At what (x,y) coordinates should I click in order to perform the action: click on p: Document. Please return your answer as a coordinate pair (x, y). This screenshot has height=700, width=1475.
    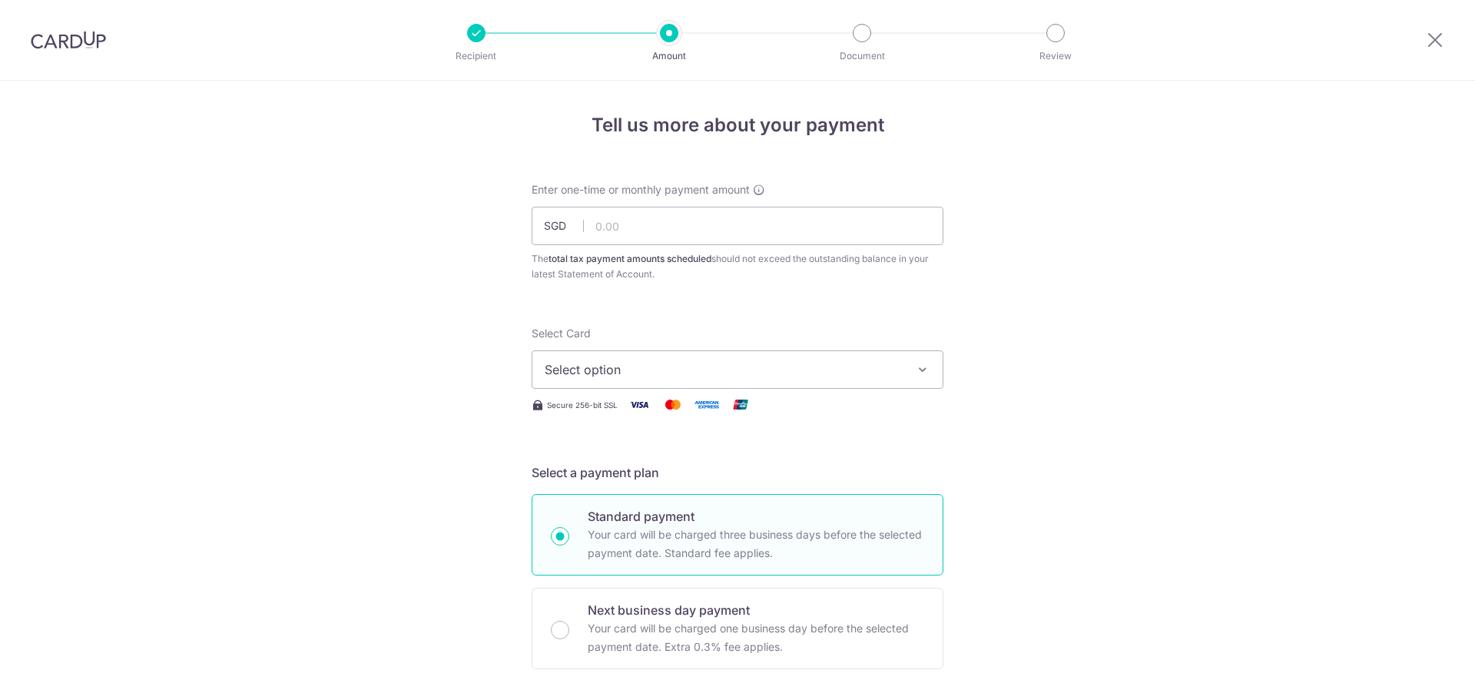
    Looking at the image, I should click on (862, 56).